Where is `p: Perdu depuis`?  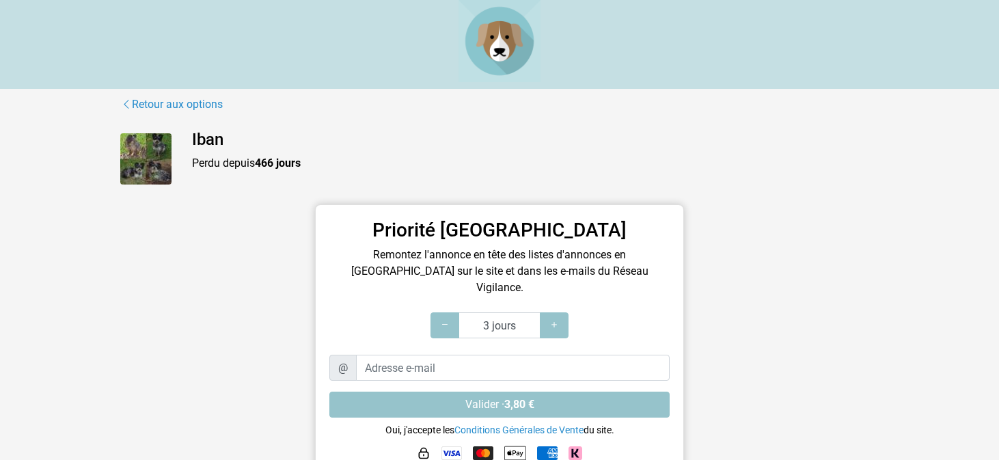
p: Perdu depuis is located at coordinates (535, 163).